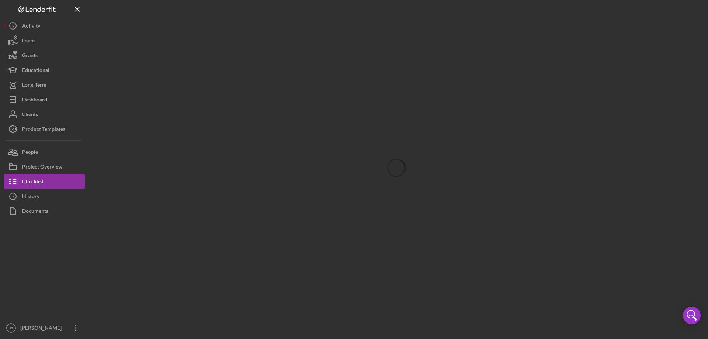  I want to click on div: Grants, so click(30, 56).